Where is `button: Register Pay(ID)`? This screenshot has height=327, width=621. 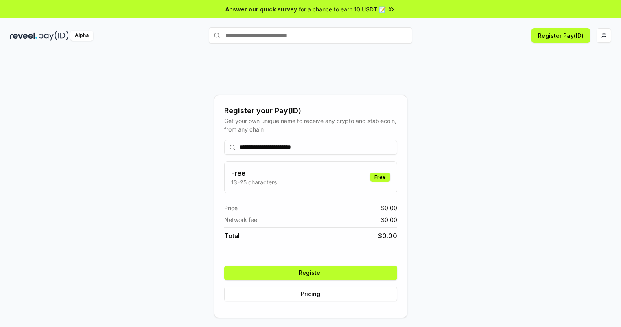 button: Register Pay(ID) is located at coordinates (561, 35).